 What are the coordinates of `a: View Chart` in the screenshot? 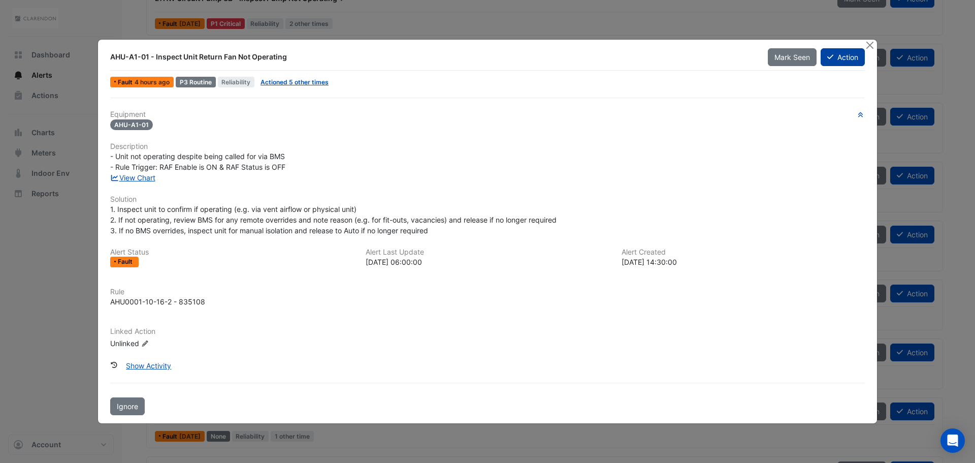 It's located at (133, 177).